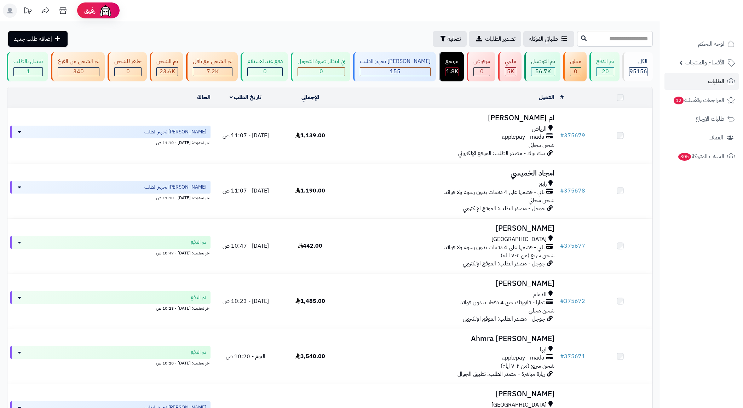  Describe the element at coordinates (711, 44) in the screenshot. I see `span: لوحة التحكم` at that location.